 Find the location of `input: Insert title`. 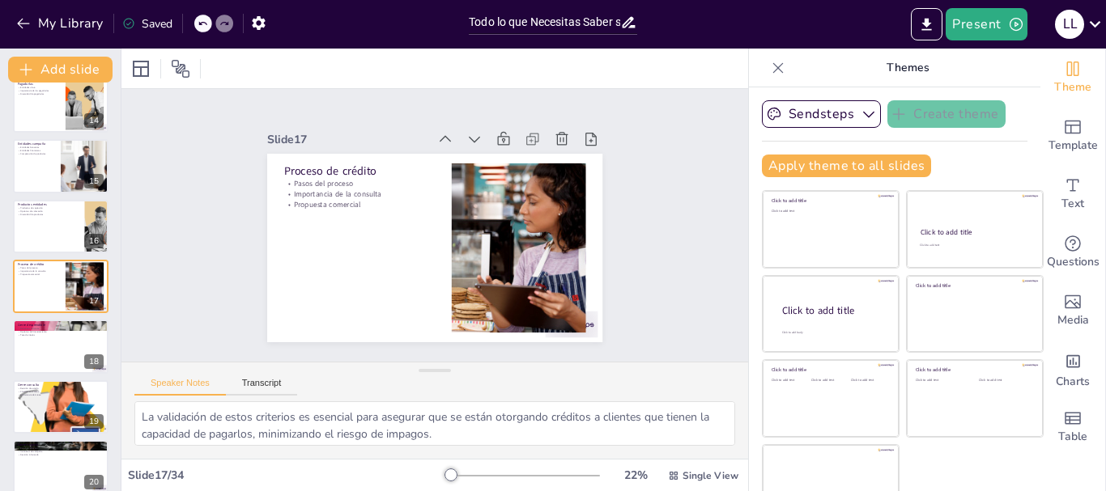

input: Insert title is located at coordinates (544, 22).